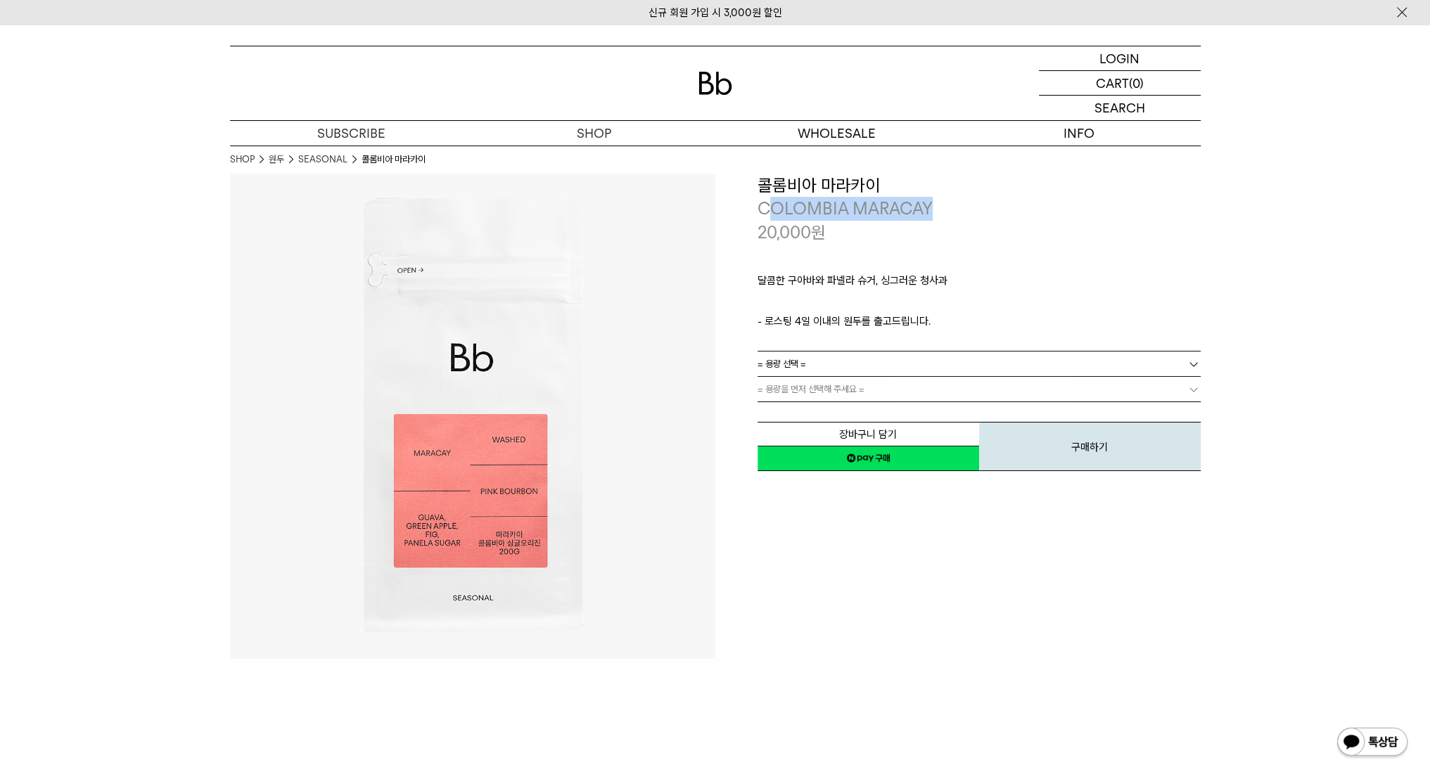 This screenshot has height=781, width=1430. I want to click on li: 콜롬비아 마라카이, so click(393, 160).